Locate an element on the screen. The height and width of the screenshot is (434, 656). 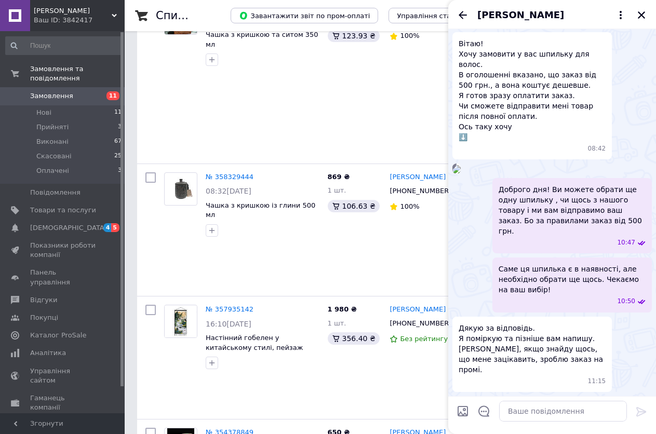
span: Виконані is located at coordinates (52, 142).